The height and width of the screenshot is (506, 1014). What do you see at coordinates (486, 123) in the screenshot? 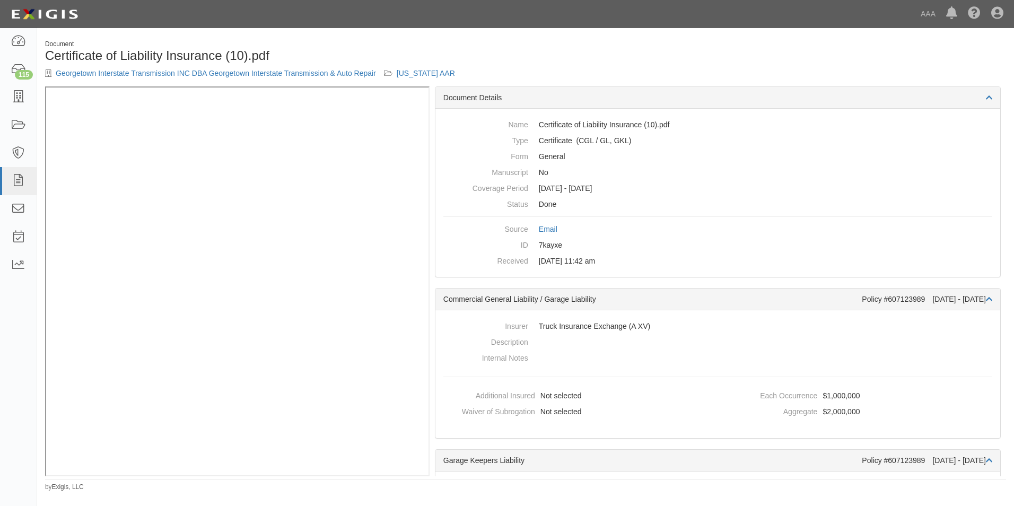
I see `dt: Name` at bounding box center [486, 123].